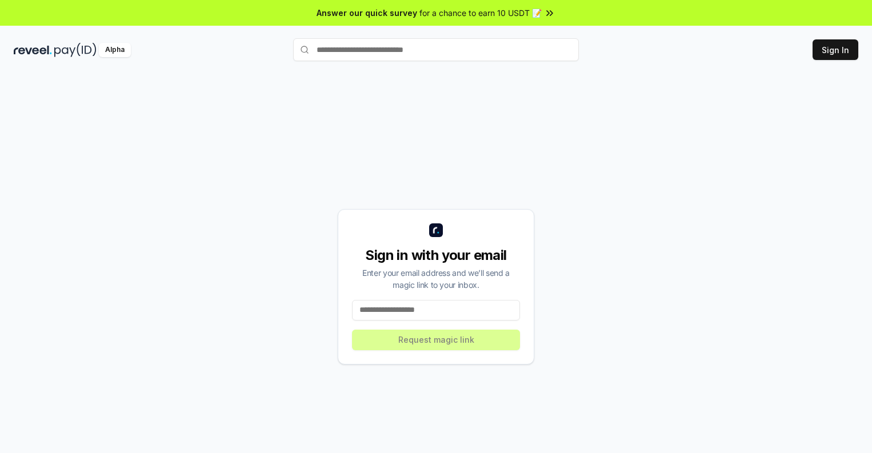 The image size is (872, 453). What do you see at coordinates (75, 50) in the screenshot?
I see `img: pay_id` at bounding box center [75, 50].